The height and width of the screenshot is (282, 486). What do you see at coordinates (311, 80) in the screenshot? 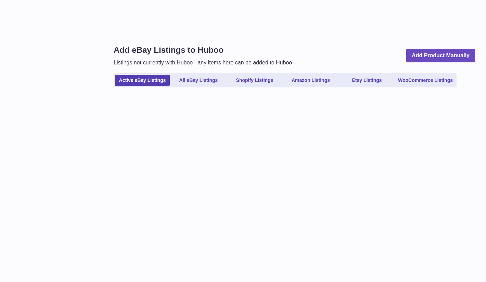
I see `a: Amazon Listings` at bounding box center [311, 80].